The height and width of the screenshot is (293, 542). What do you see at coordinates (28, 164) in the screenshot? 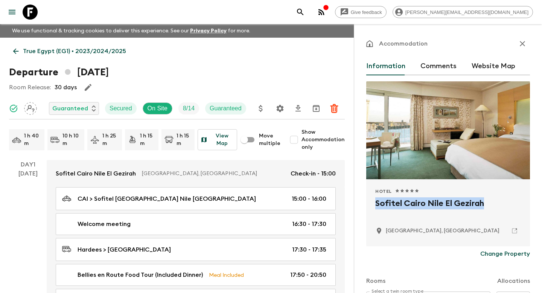
I see `p: Day 1` at bounding box center [28, 164].